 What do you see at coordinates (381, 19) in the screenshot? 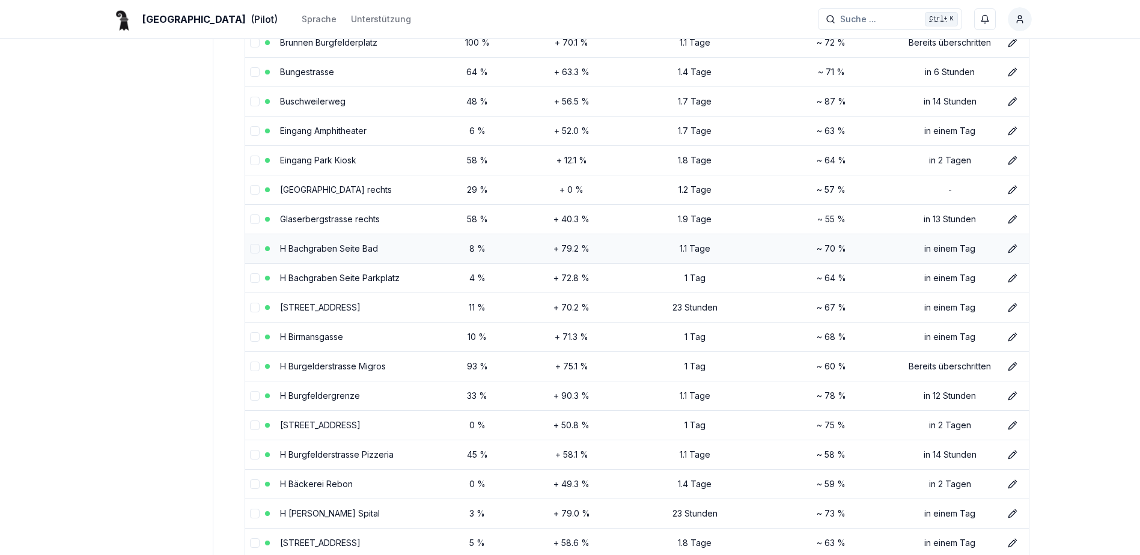
I see `a: Unterstützung` at bounding box center [381, 19].